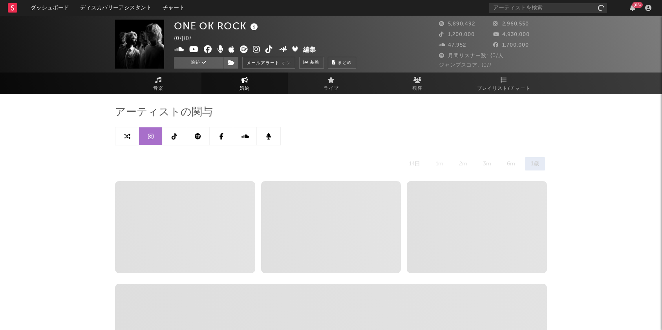  What do you see at coordinates (158, 83) in the screenshot?
I see `a: 音楽` at bounding box center [158, 83].